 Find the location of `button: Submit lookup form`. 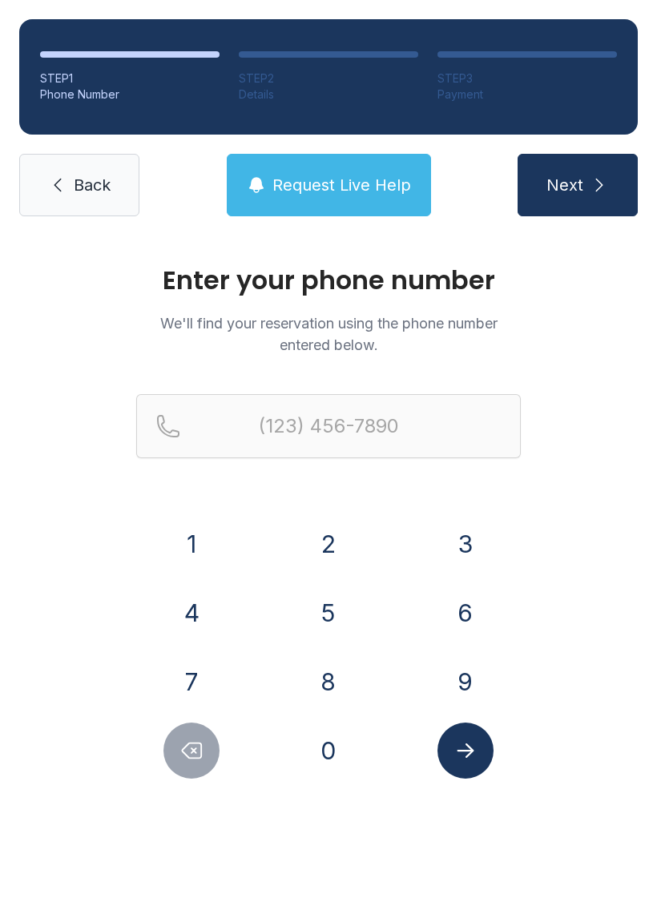

button: Submit lookup form is located at coordinates (465, 750).